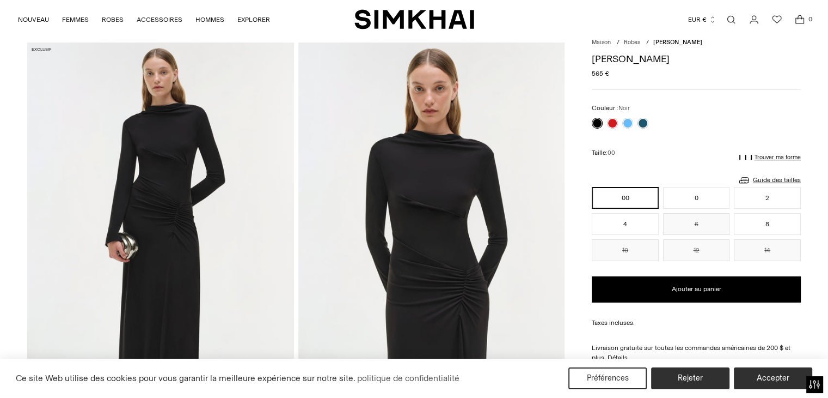 Image resolution: width=828 pixels, height=398 pixels. I want to click on font: Taxes incluses., so click(613, 322).